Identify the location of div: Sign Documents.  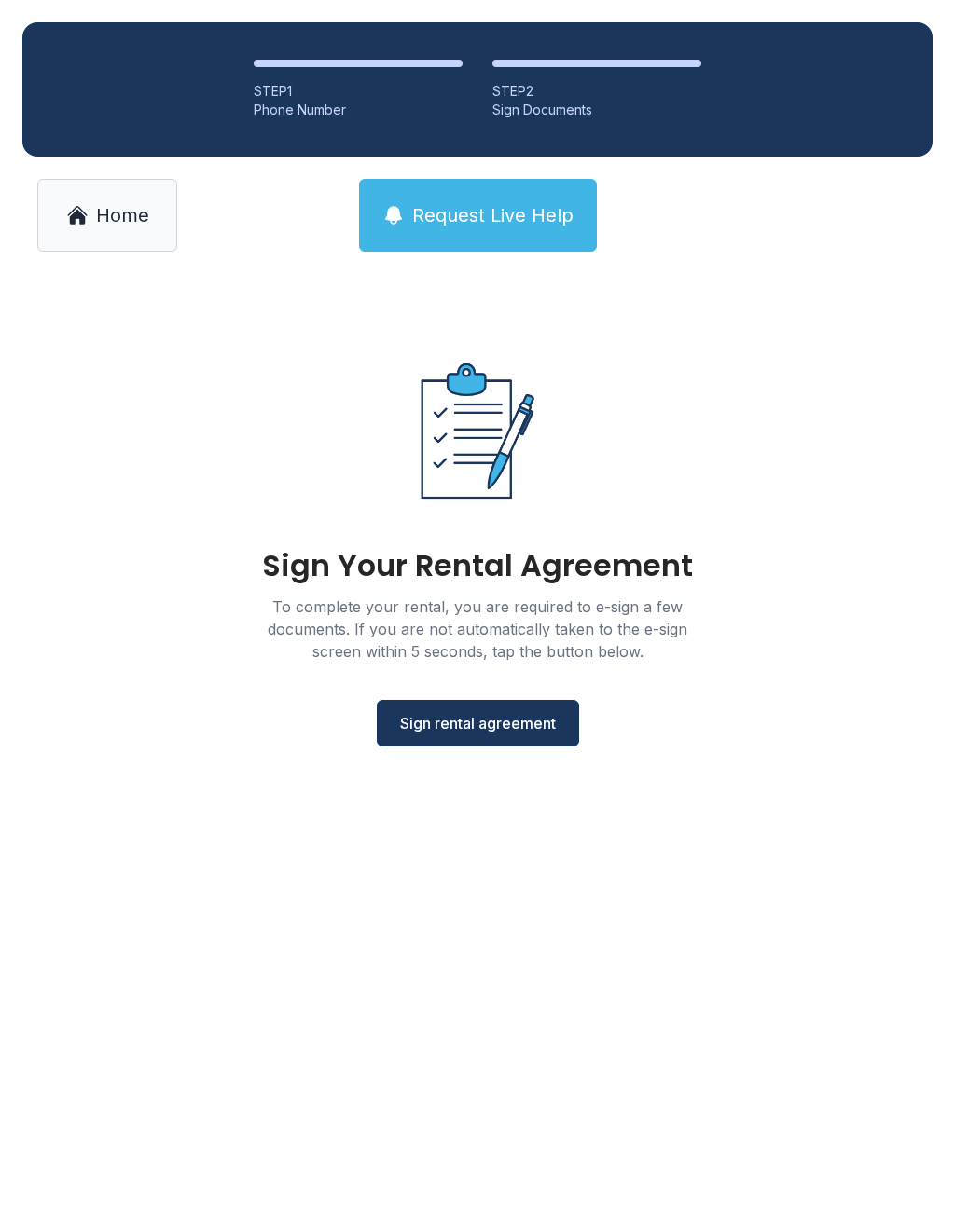
(597, 110).